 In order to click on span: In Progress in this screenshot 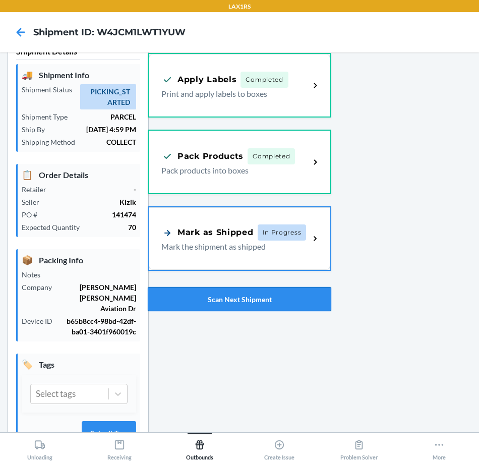, I will do `click(282, 233)`.